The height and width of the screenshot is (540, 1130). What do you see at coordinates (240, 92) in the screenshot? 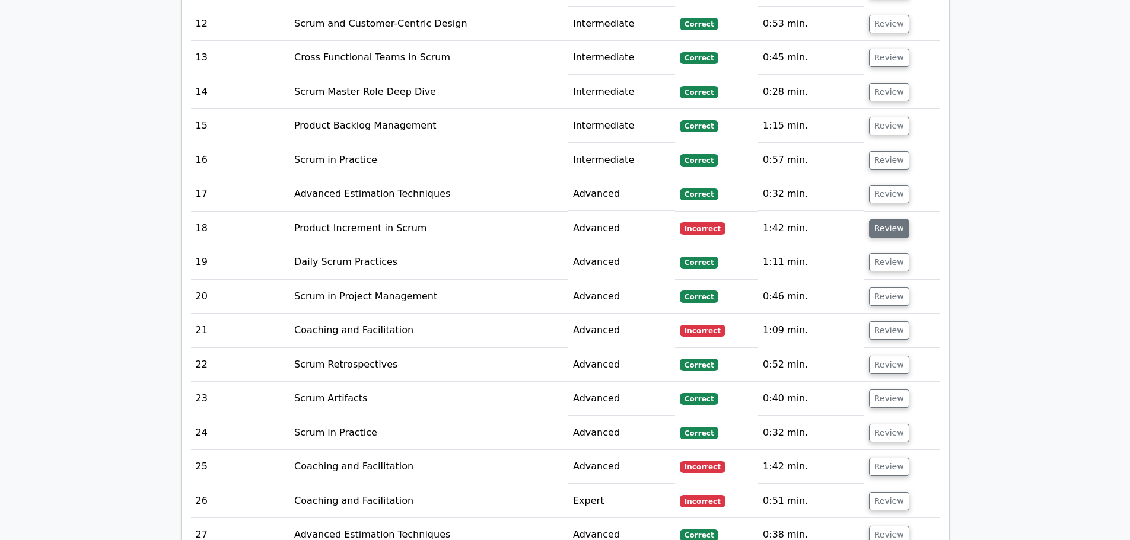
I see `td: 14` at bounding box center [240, 92].